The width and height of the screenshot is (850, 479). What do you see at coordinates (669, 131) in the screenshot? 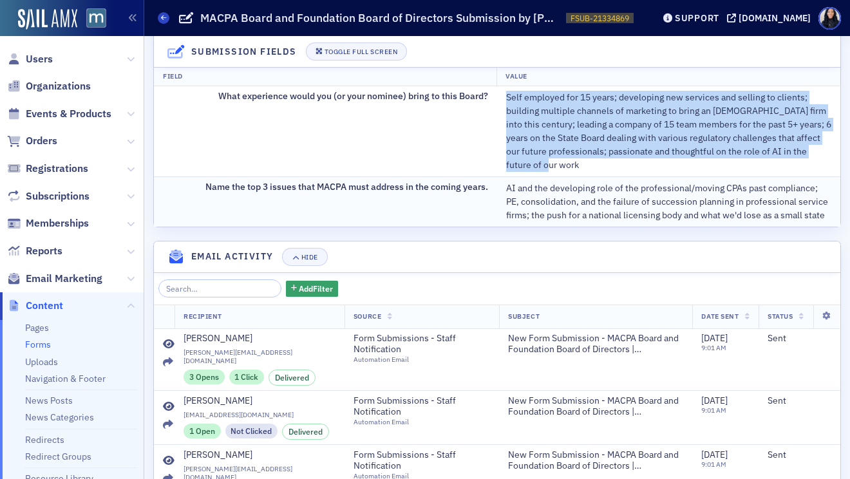
I see `div: Self employed for 15 years; developing new services and selling to clients; building multiple cha...` at bounding box center [669, 131].